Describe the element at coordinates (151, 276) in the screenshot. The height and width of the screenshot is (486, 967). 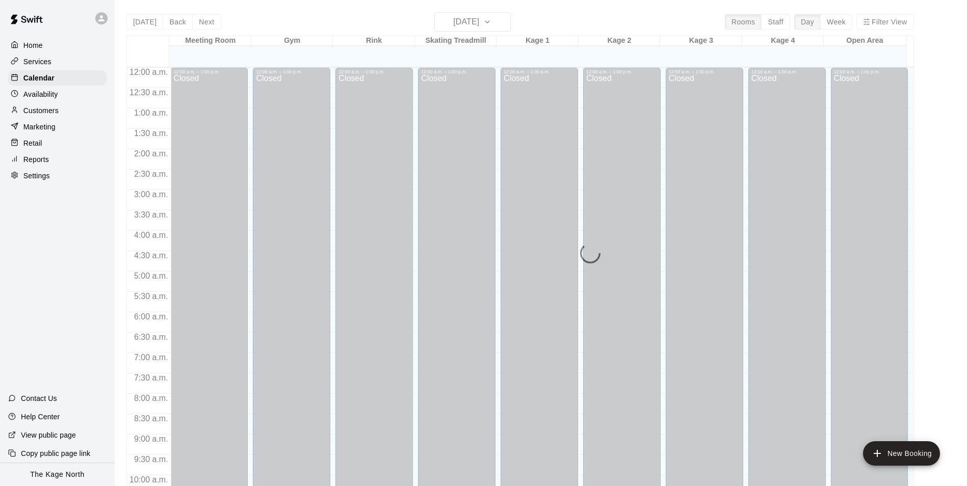
I see `span: 5:00 a.m.` at that location.